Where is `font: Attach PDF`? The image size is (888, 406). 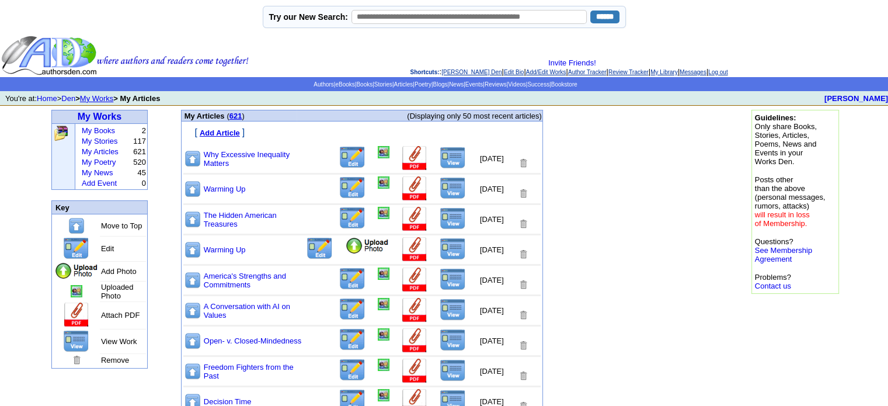
font: Attach PDF is located at coordinates (120, 315).